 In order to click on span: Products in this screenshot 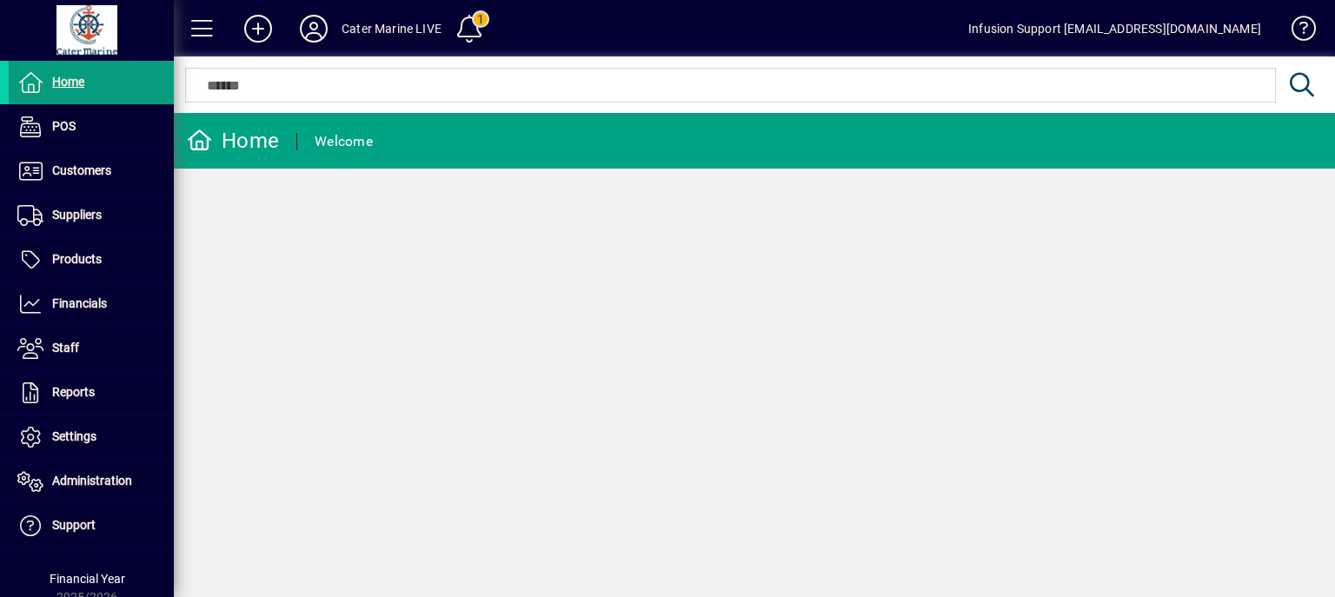, I will do `click(76, 259)`.